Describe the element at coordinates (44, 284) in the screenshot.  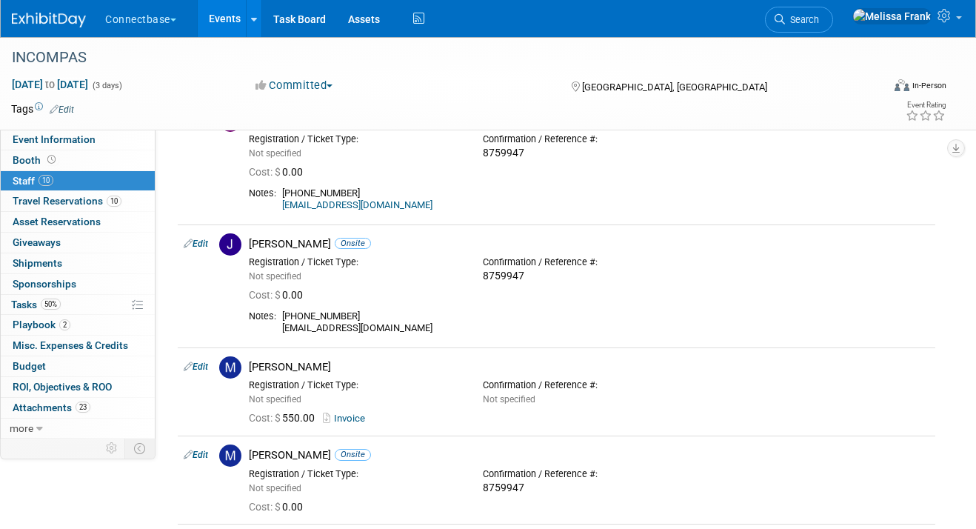
I see `span: Sponsorships` at that location.